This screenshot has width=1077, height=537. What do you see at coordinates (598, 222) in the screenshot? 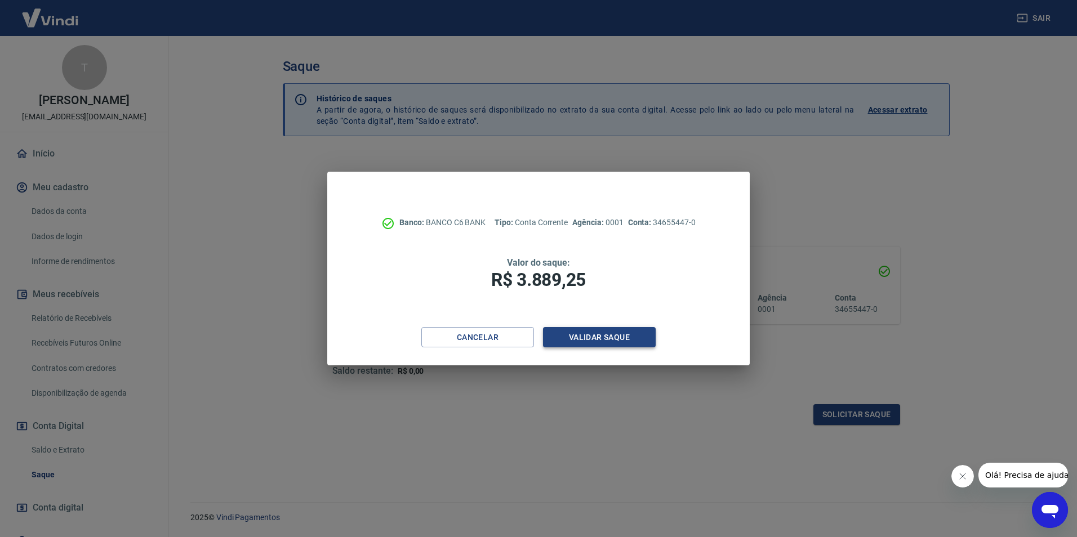
I see `p: 0001` at bounding box center [598, 222].